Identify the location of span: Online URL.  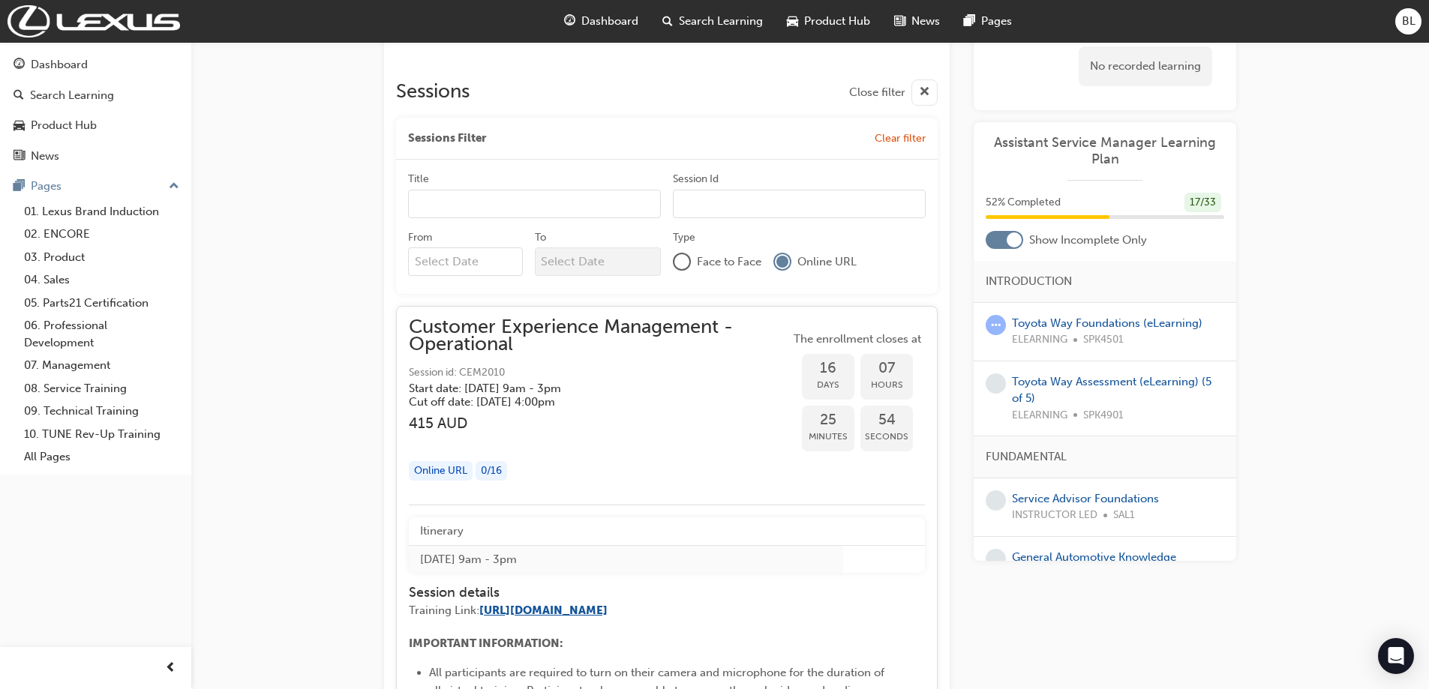
(826, 262).